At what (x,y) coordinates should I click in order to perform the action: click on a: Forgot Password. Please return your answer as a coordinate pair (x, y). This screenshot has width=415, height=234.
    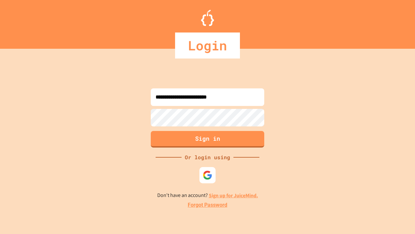
    Looking at the image, I should click on (208, 205).